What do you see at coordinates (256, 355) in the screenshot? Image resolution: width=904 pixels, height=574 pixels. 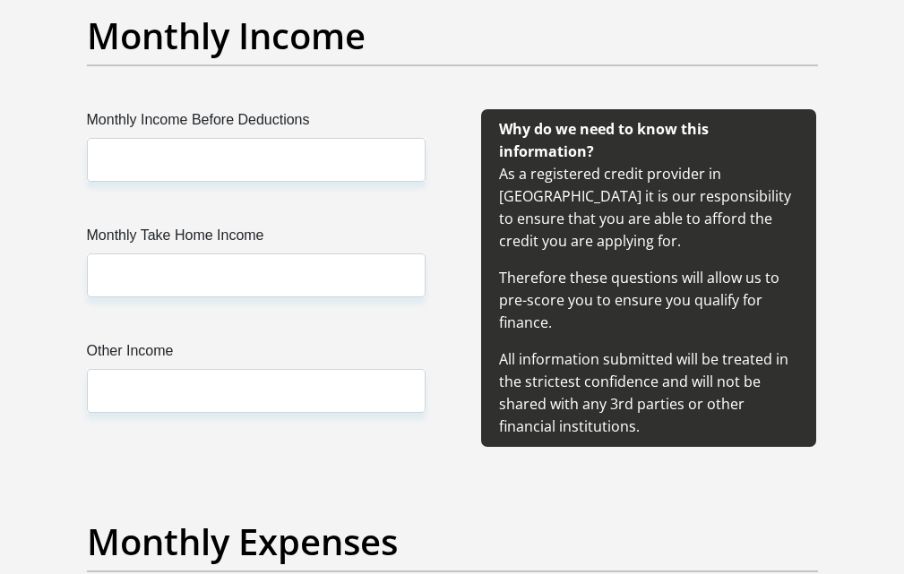 I see `label: Other Income` at bounding box center [256, 355].